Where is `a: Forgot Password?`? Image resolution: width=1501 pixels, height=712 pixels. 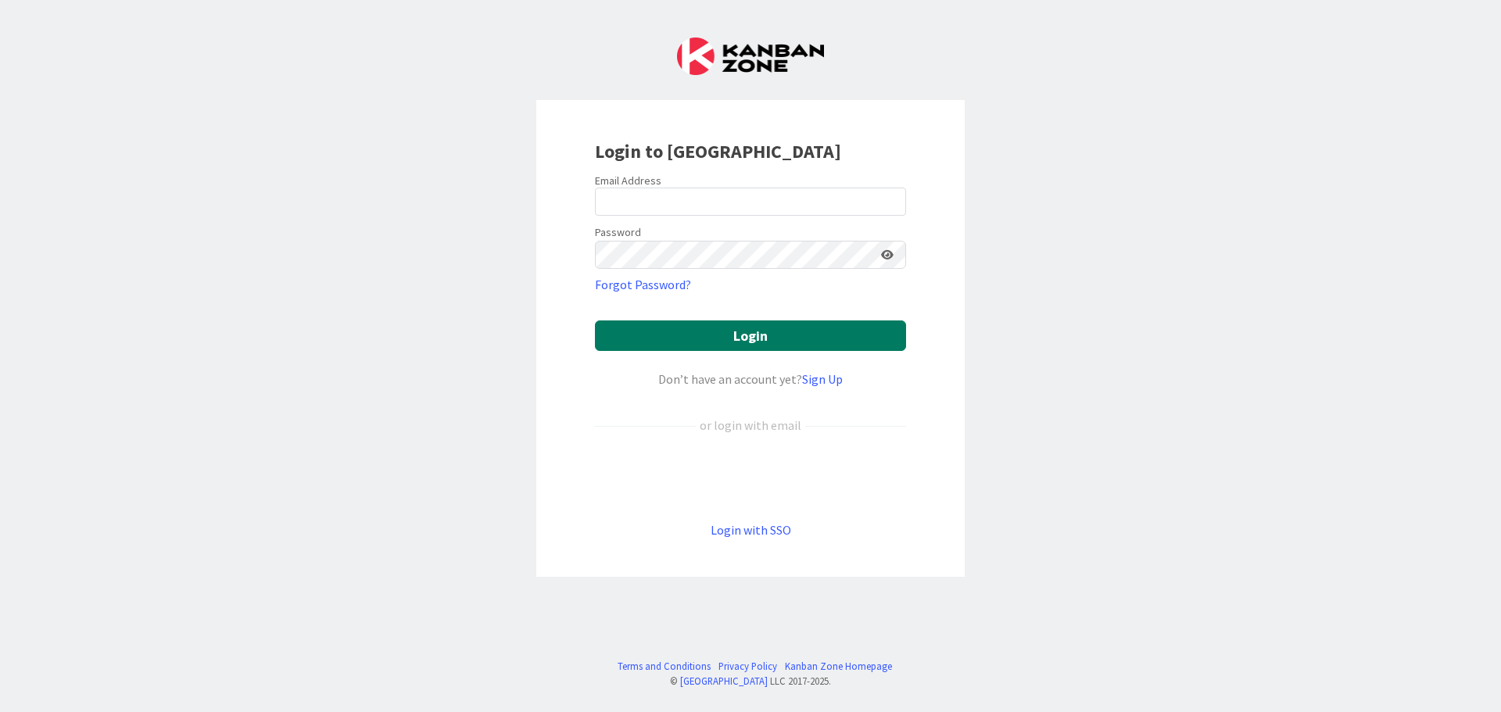 a: Forgot Password? is located at coordinates (642, 284).